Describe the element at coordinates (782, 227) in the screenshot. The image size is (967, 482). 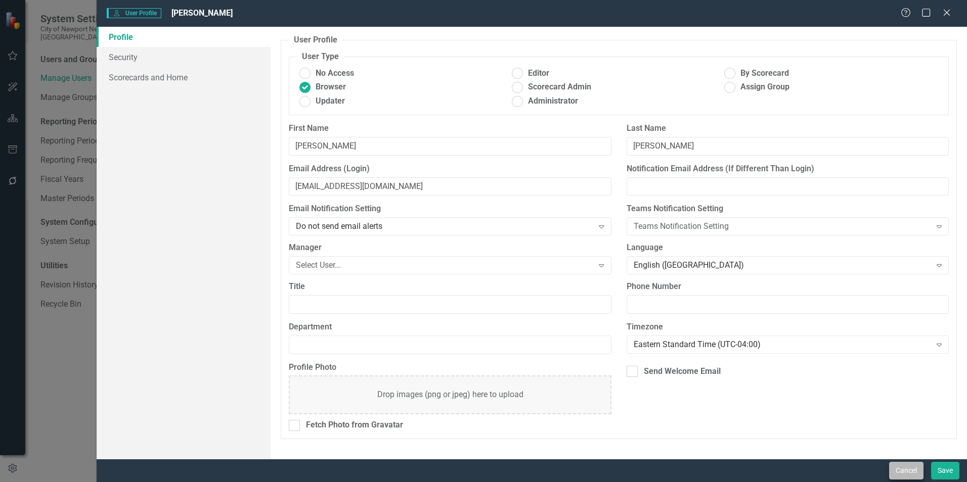
I see `div: Teams Notification Setting` at that location.